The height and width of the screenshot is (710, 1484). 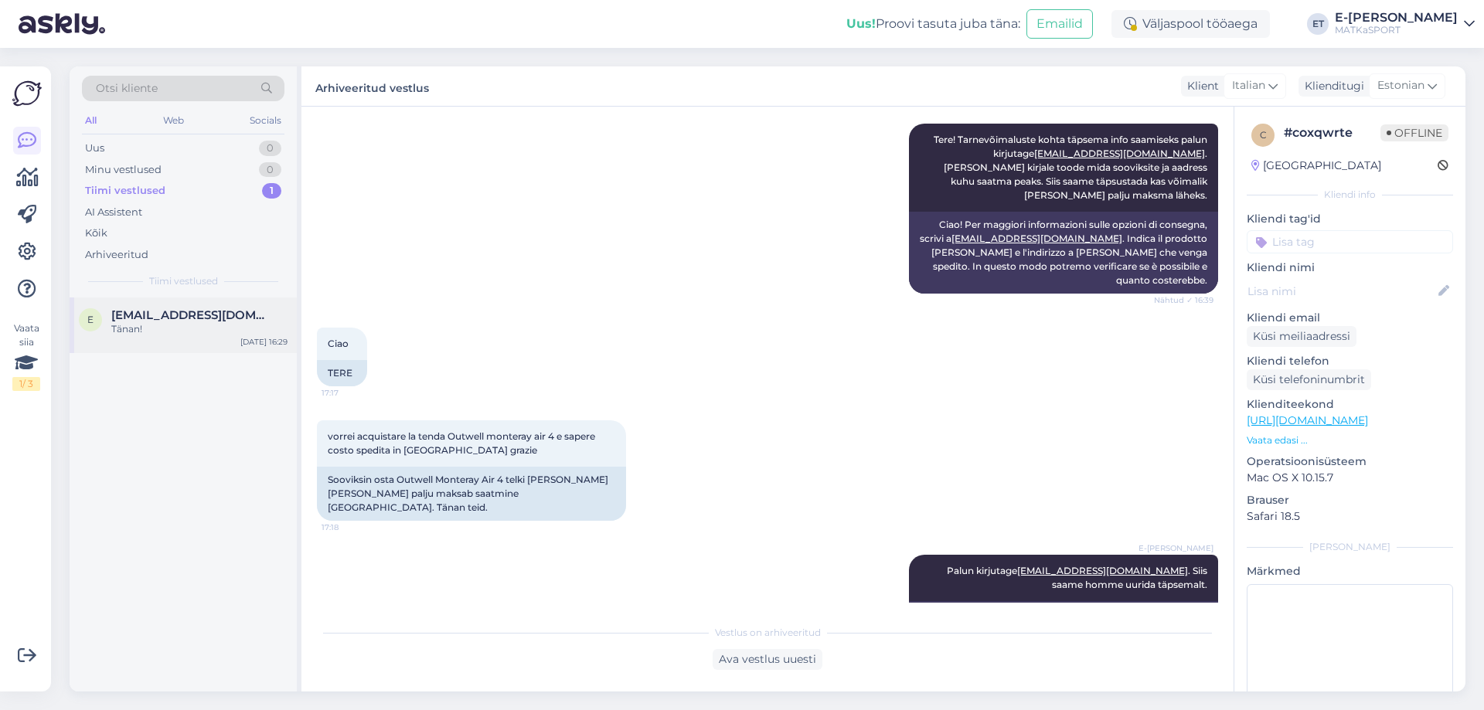 I want to click on span: Nähtud ✓ 16:39, so click(x=1183, y=300).